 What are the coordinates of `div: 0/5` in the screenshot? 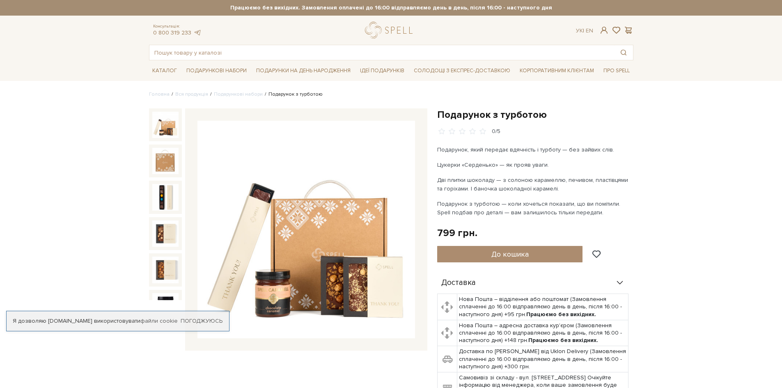 It's located at (496, 131).